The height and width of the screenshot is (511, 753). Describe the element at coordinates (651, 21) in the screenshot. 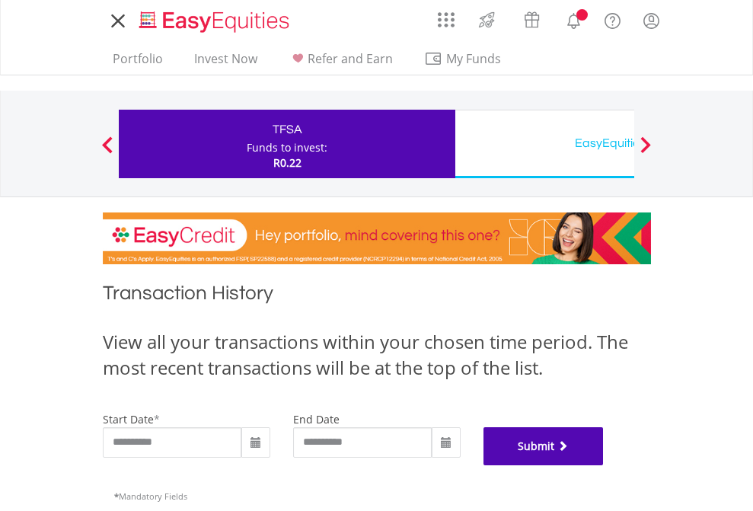

I see `a: My Profile` at that location.